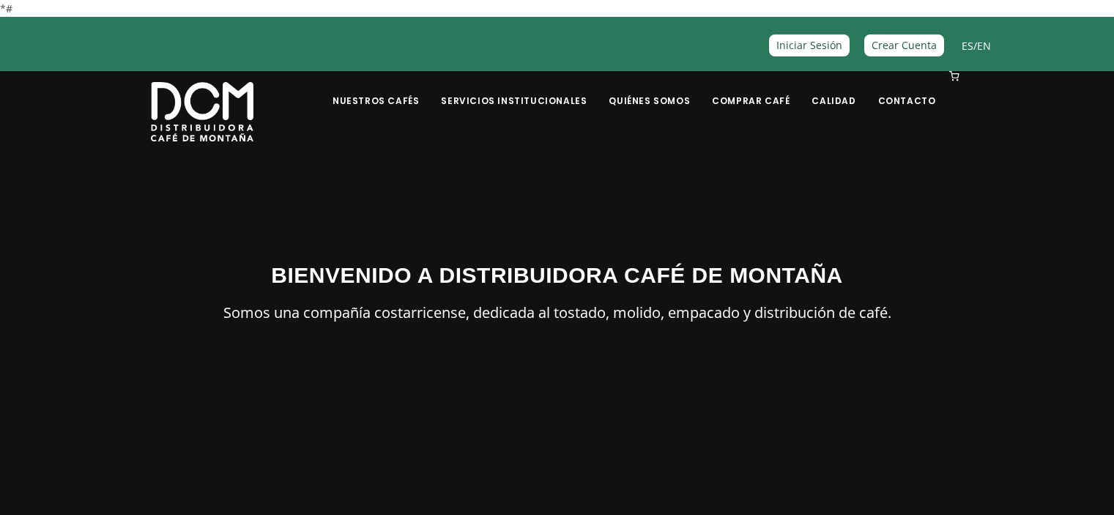 The width and height of the screenshot is (1114, 515). I want to click on a: EN, so click(984, 45).